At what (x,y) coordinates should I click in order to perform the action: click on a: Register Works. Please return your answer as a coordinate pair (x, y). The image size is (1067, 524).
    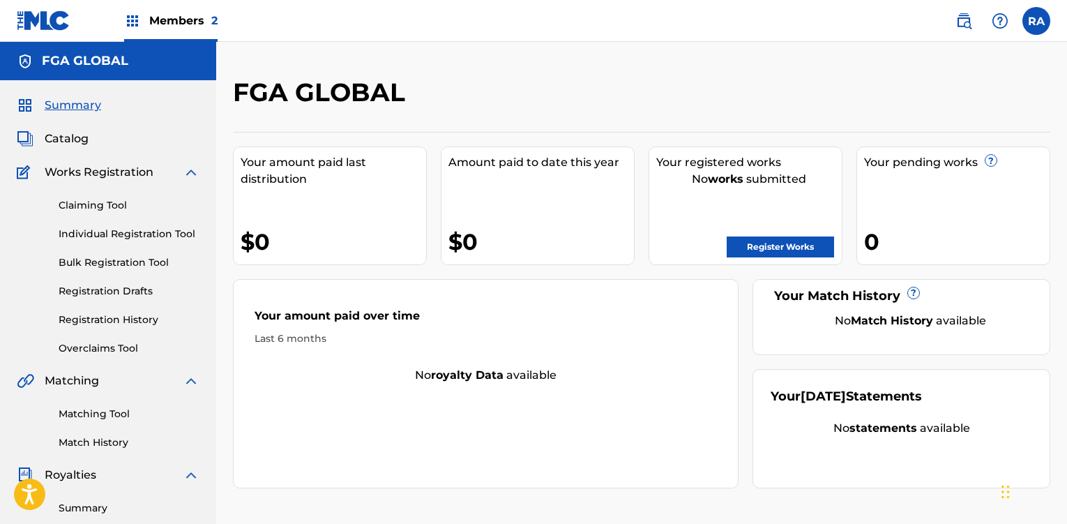
    Looking at the image, I should click on (780, 247).